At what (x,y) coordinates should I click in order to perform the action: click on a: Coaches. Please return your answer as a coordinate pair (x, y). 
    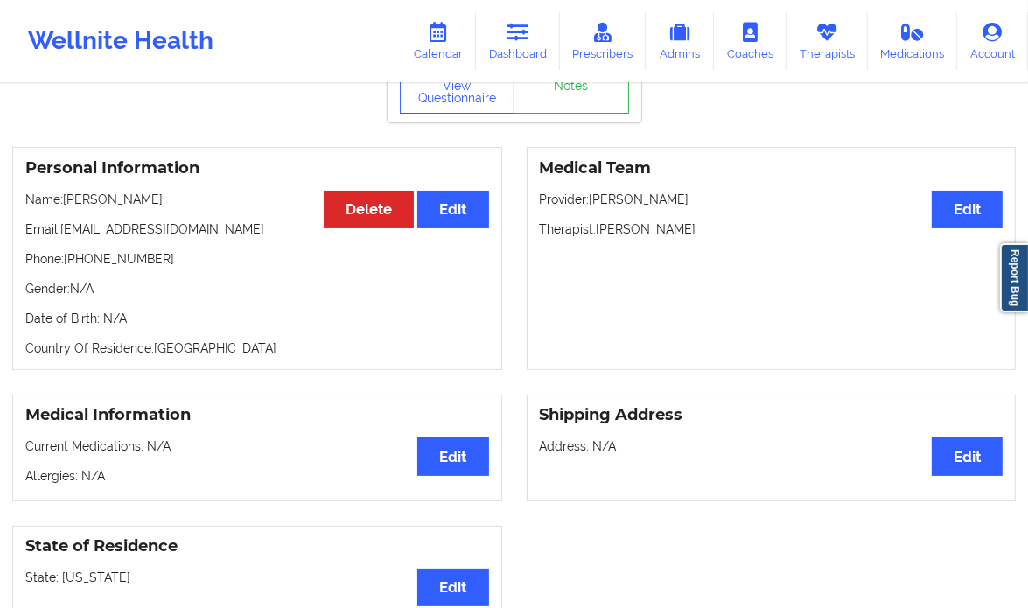
    Looking at the image, I should click on (750, 41).